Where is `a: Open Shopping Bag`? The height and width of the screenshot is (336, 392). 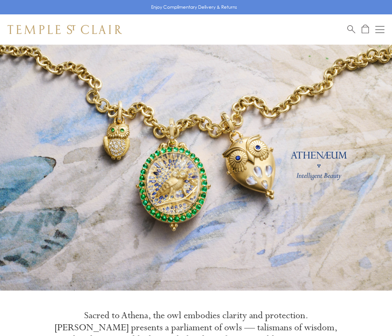
a: Open Shopping Bag is located at coordinates (365, 29).